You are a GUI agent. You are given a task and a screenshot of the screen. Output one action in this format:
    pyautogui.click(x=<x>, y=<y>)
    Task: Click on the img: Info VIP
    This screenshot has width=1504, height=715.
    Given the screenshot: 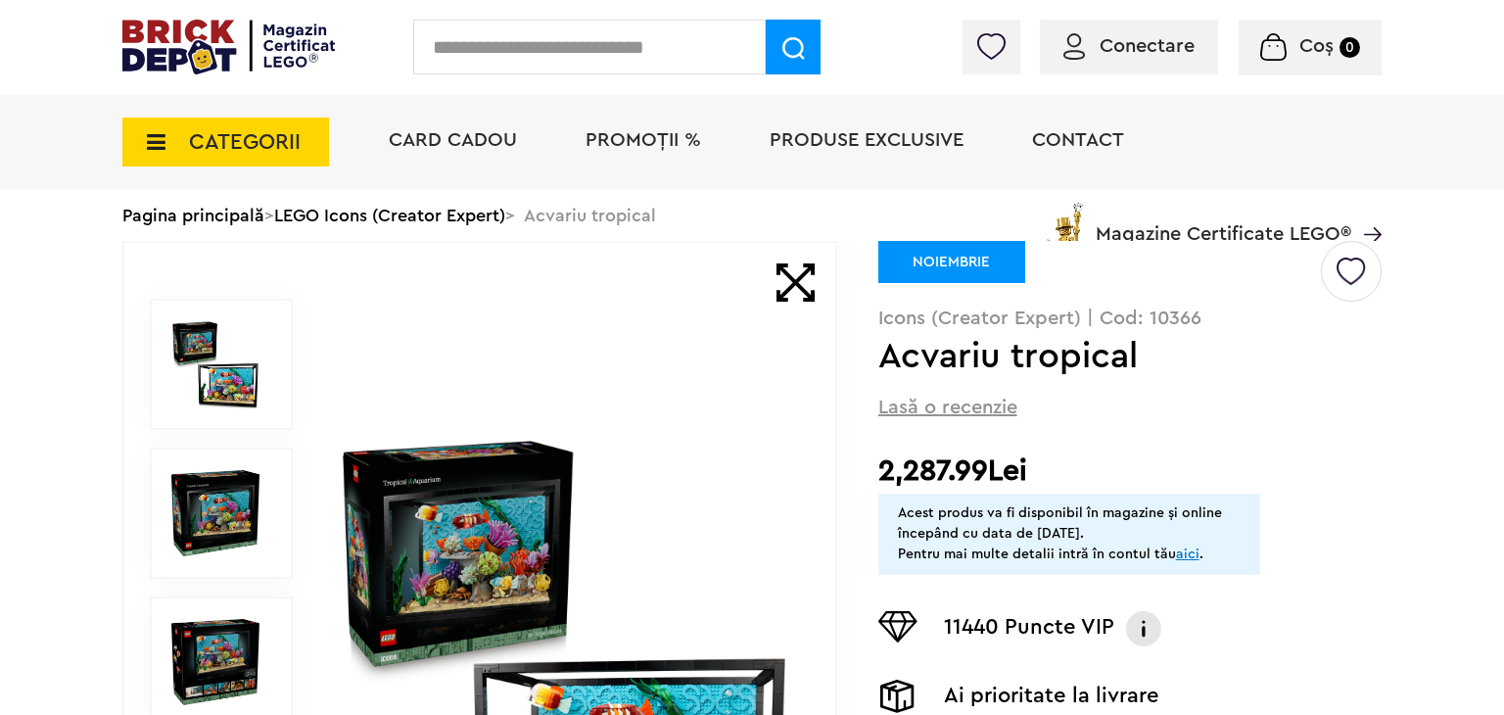 What is the action you would take?
    pyautogui.click(x=1143, y=629)
    